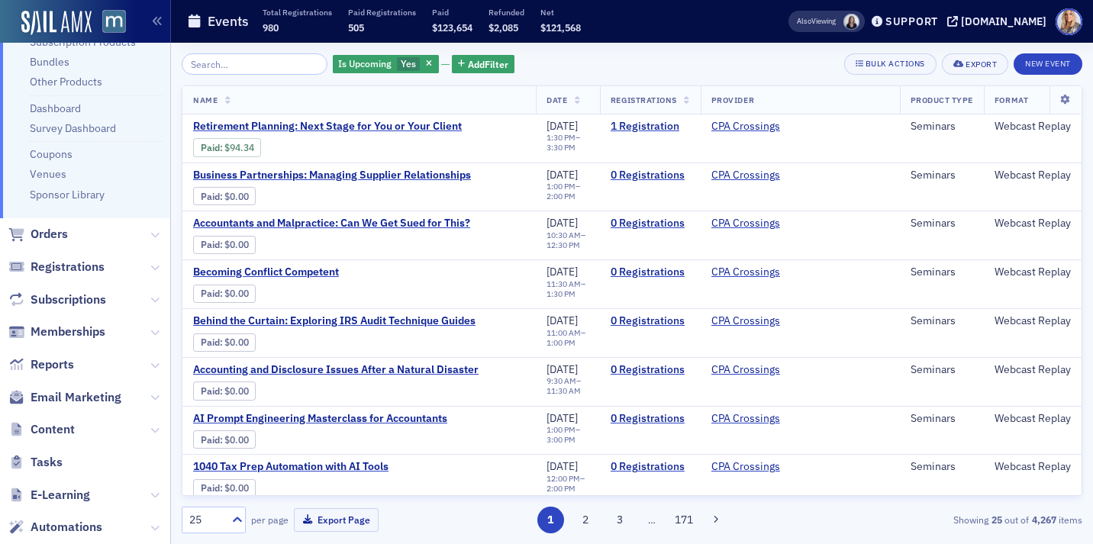 This screenshot has width=1093, height=544. Describe the element at coordinates (206, 520) in the screenshot. I see `div: 25` at that location.